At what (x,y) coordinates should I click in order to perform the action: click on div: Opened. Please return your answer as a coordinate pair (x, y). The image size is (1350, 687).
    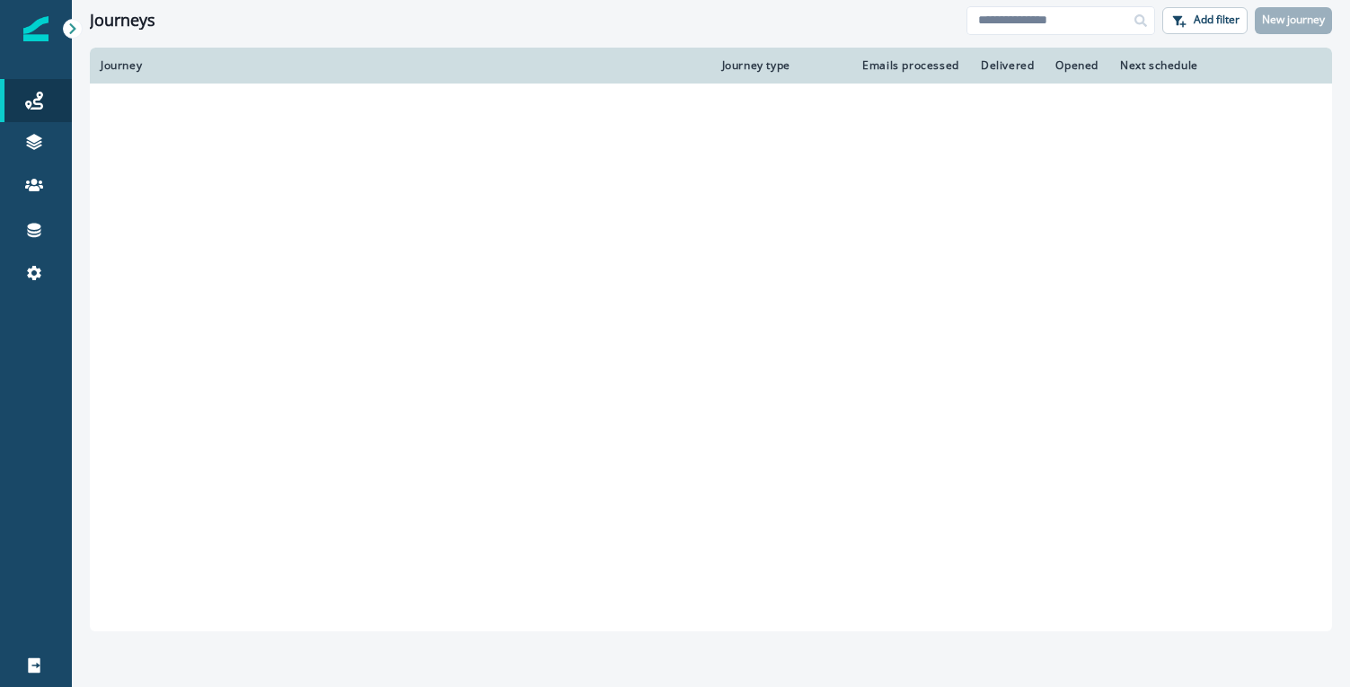
    Looking at the image, I should click on (1077, 66).